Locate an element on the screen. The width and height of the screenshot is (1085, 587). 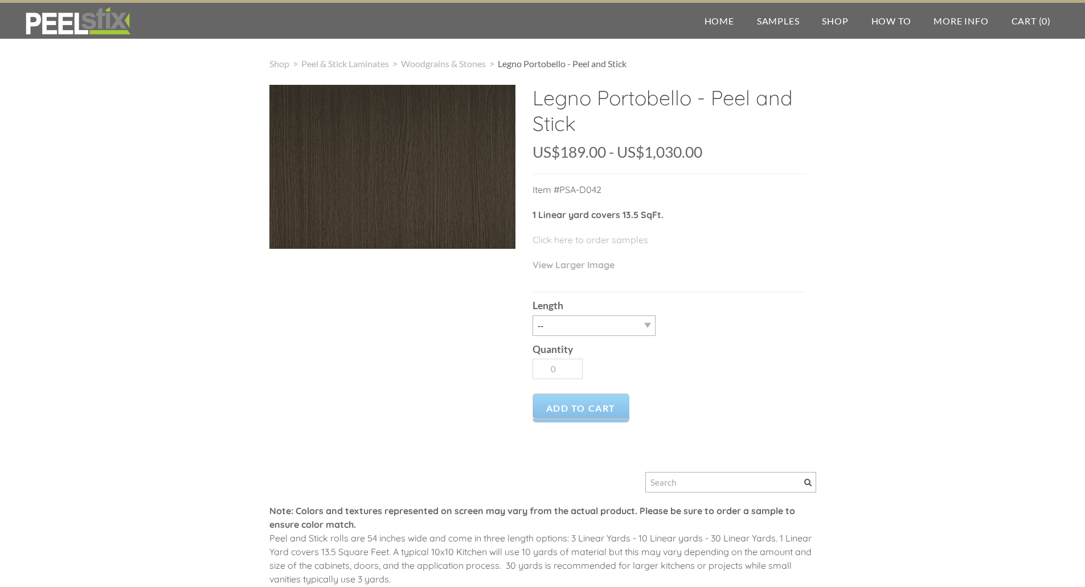
a: Cart (0) is located at coordinates (1031, 21).